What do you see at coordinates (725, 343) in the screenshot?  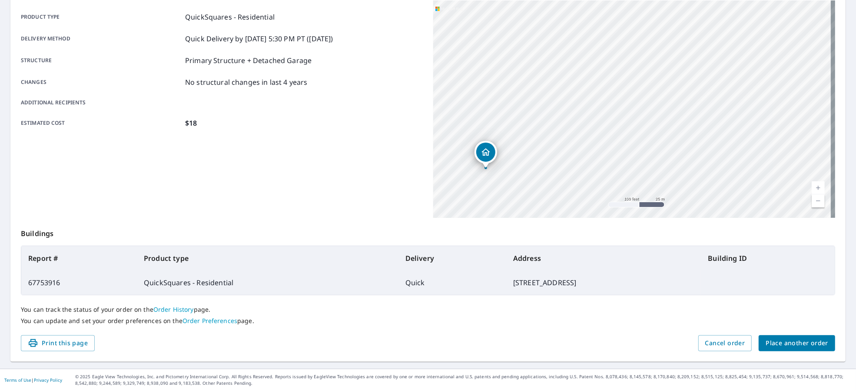 I see `span: Cancel order` at bounding box center [725, 343].